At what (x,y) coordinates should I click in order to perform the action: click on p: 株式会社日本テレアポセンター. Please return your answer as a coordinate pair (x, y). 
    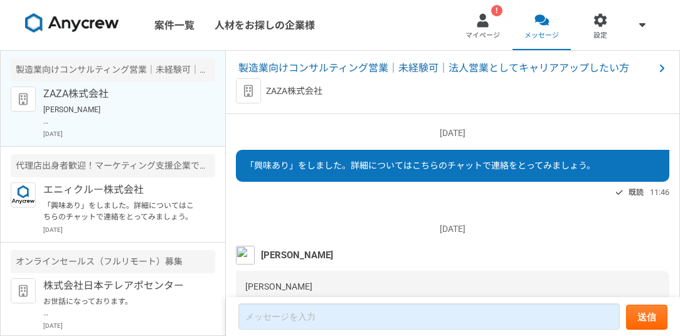
    Looking at the image, I should click on (120, 286).